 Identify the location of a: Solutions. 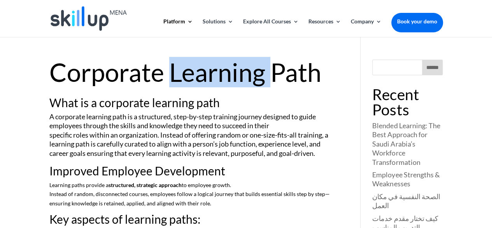
(218, 28).